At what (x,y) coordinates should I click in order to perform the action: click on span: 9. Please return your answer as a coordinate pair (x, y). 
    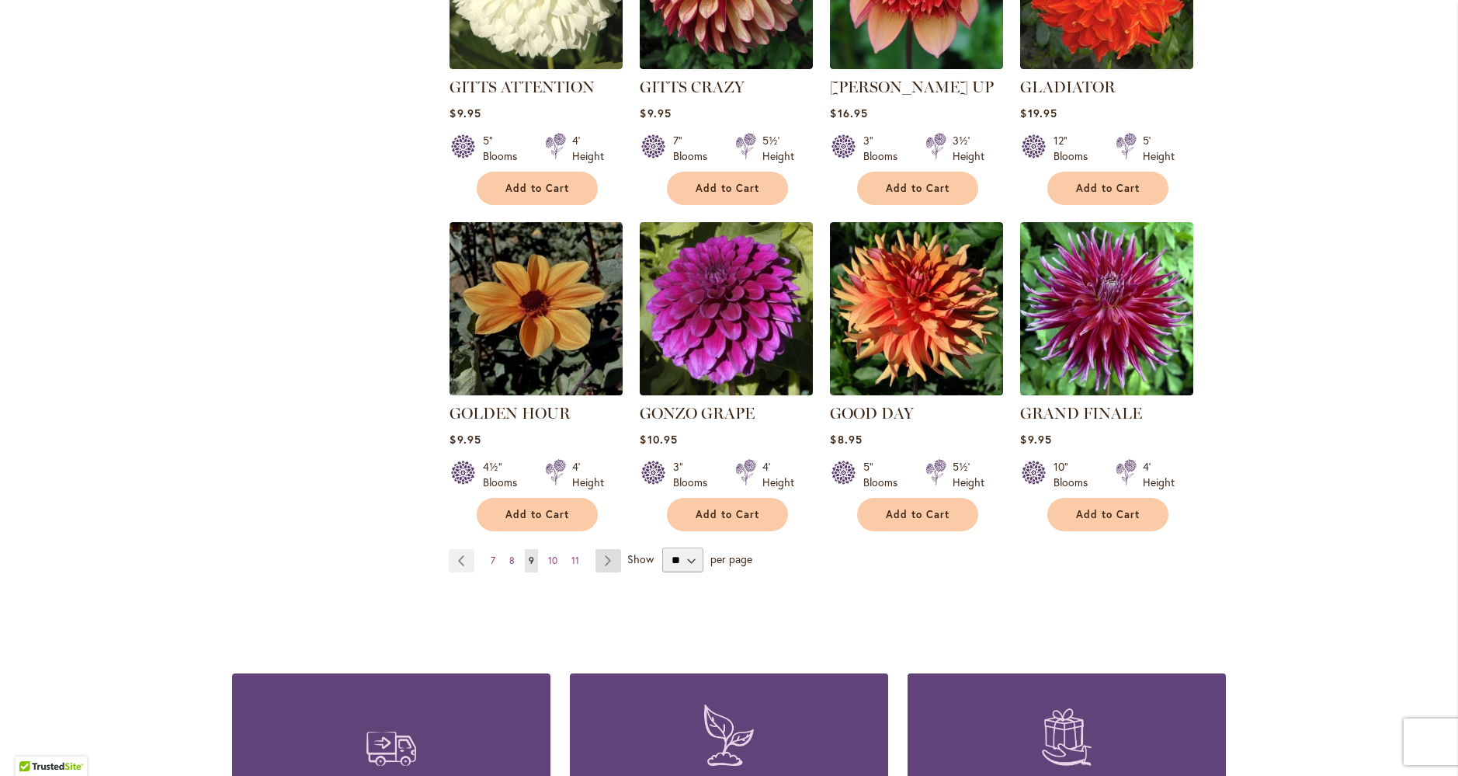
    Looking at the image, I should click on (531, 560).